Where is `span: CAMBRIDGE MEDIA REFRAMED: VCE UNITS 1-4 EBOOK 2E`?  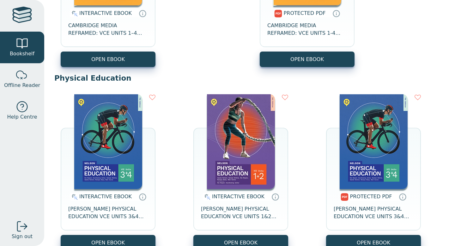 span: CAMBRIDGE MEDIA REFRAMED: VCE UNITS 1-4 EBOOK 2E is located at coordinates (307, 29).